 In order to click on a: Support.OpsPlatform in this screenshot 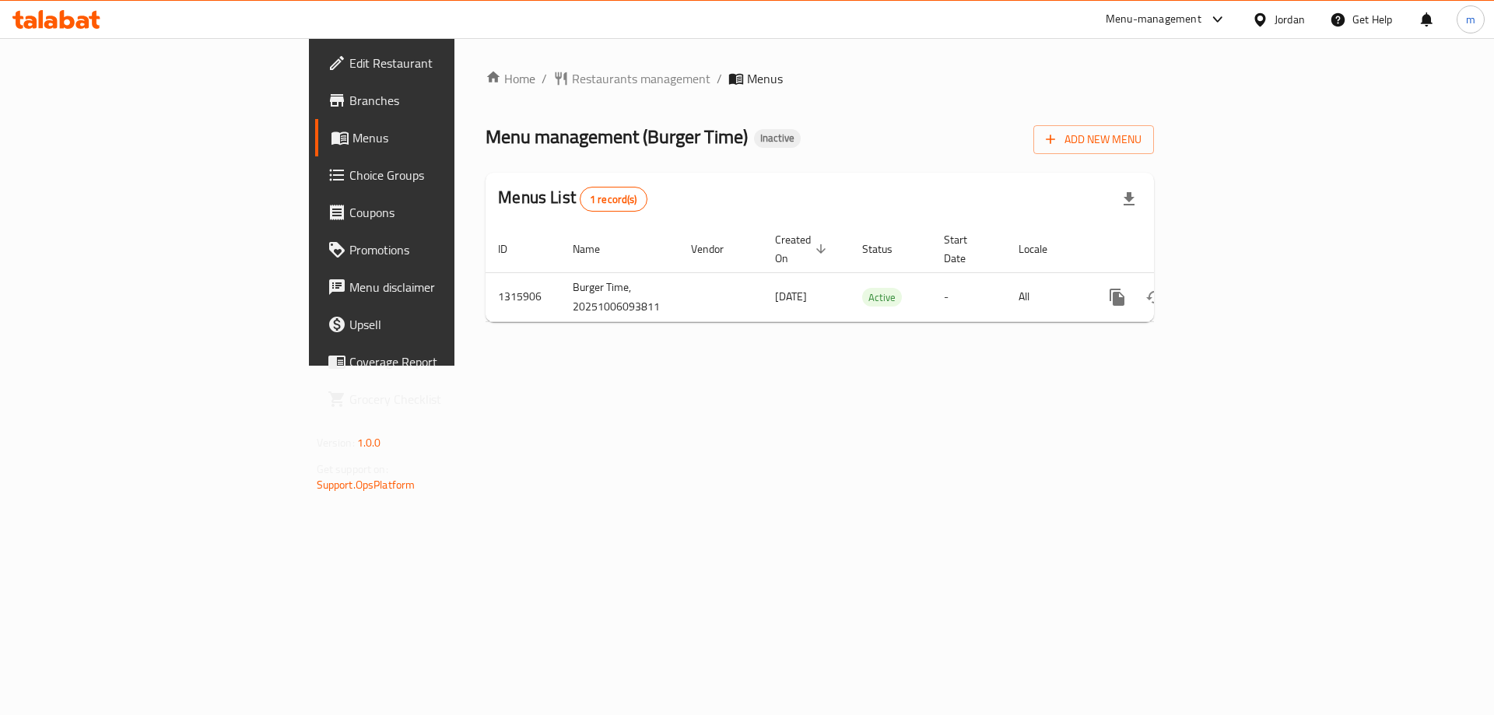, I will do `click(366, 485)`.